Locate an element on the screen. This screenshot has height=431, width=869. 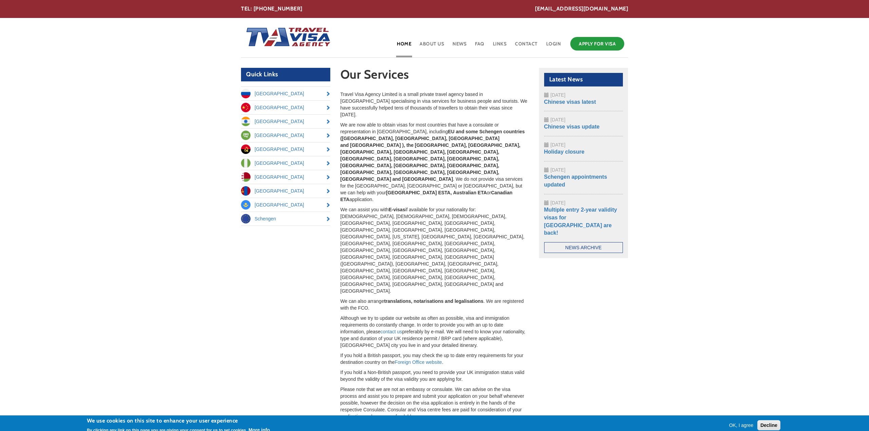
p: Please note that we are not an embassy or consulate. We can advise on the visa process and assist... is located at coordinates (434, 403).